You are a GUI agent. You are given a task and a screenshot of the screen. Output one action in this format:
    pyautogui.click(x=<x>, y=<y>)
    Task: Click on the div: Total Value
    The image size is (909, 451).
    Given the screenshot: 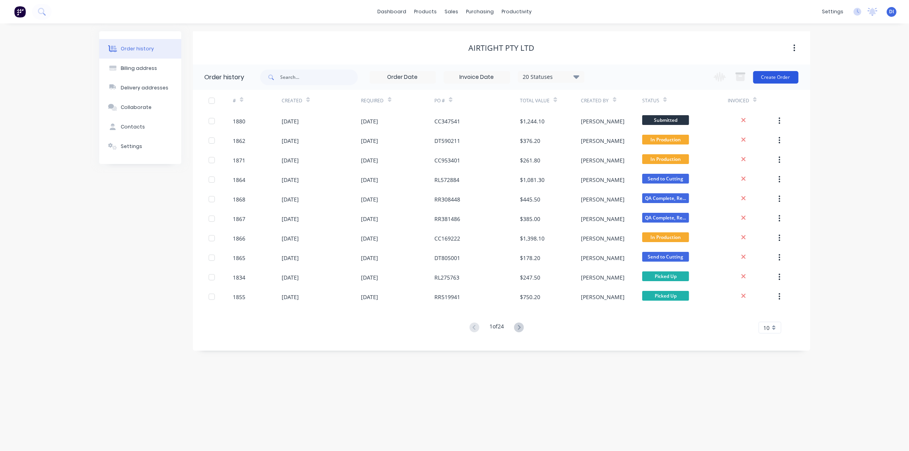 What is the action you would take?
    pyautogui.click(x=535, y=101)
    